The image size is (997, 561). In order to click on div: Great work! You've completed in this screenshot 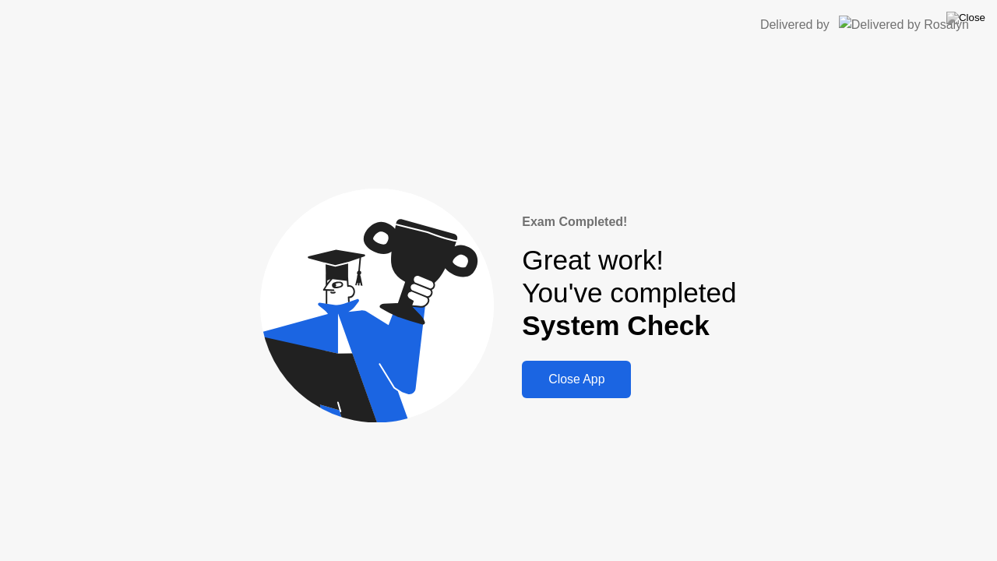, I will do `click(629, 293)`.